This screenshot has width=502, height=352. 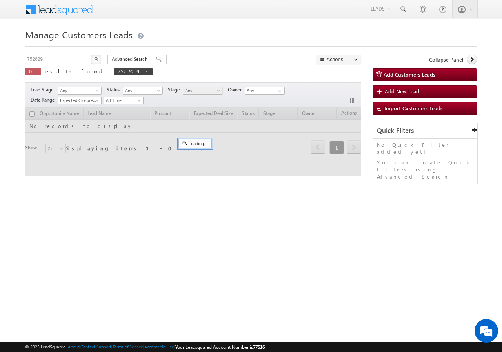 What do you see at coordinates (44, 90) in the screenshot?
I see `span: Lead Stage` at bounding box center [44, 90].